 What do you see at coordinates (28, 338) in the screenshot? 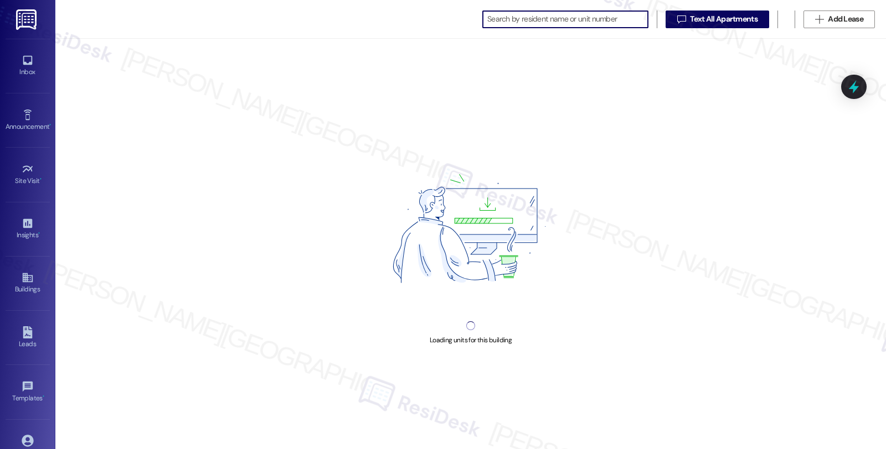
I see `a: Leads` at bounding box center [28, 338].